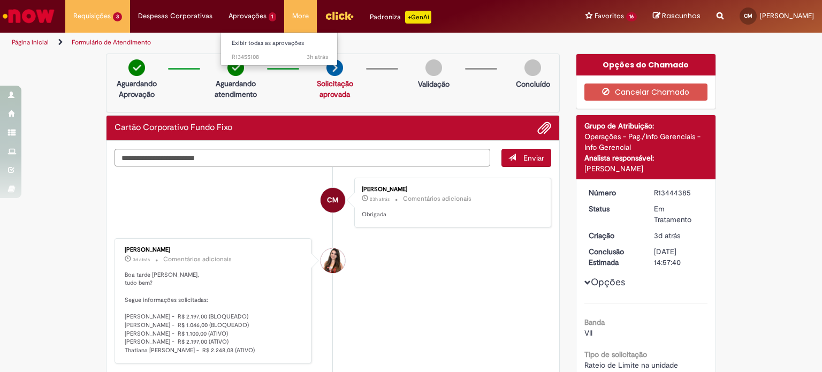  What do you see at coordinates (677, 16) in the screenshot?
I see `a: Rascunhos` at bounding box center [677, 16].